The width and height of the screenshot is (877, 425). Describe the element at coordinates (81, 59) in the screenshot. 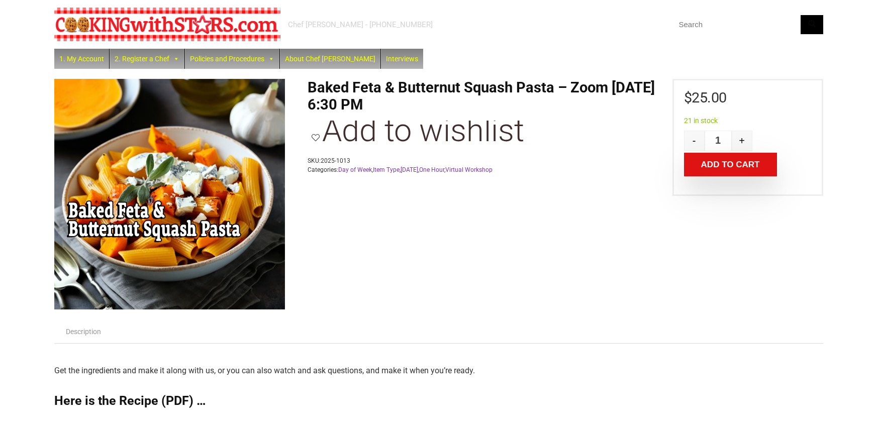

I see `a: 1. My Account` at that location.